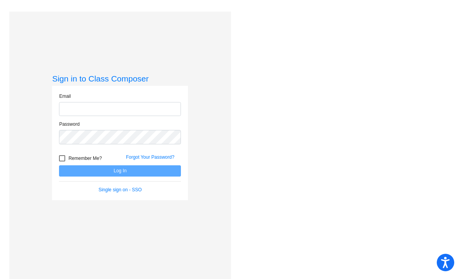  Describe the element at coordinates (120, 190) in the screenshot. I see `a: Single sign on - SSO` at that location.